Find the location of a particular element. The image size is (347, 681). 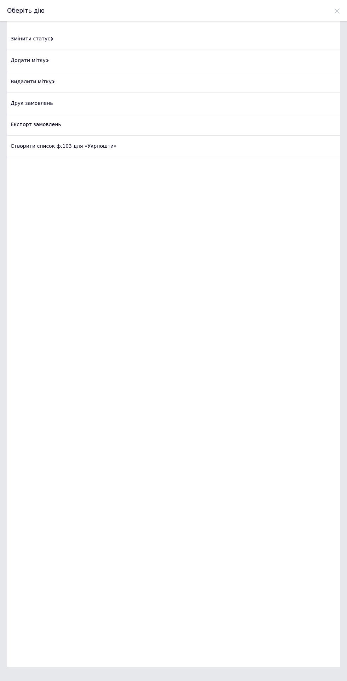

div: Створити список ф.103 для «Укрпошти» is located at coordinates (174, 146).